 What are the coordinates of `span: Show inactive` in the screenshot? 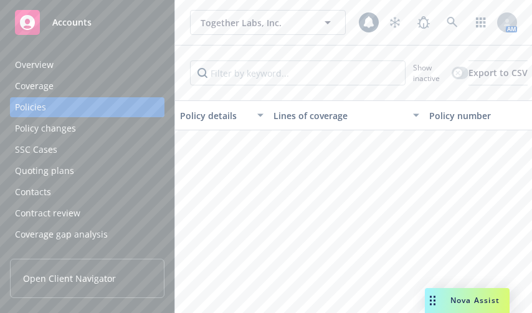 It's located at (430, 73).